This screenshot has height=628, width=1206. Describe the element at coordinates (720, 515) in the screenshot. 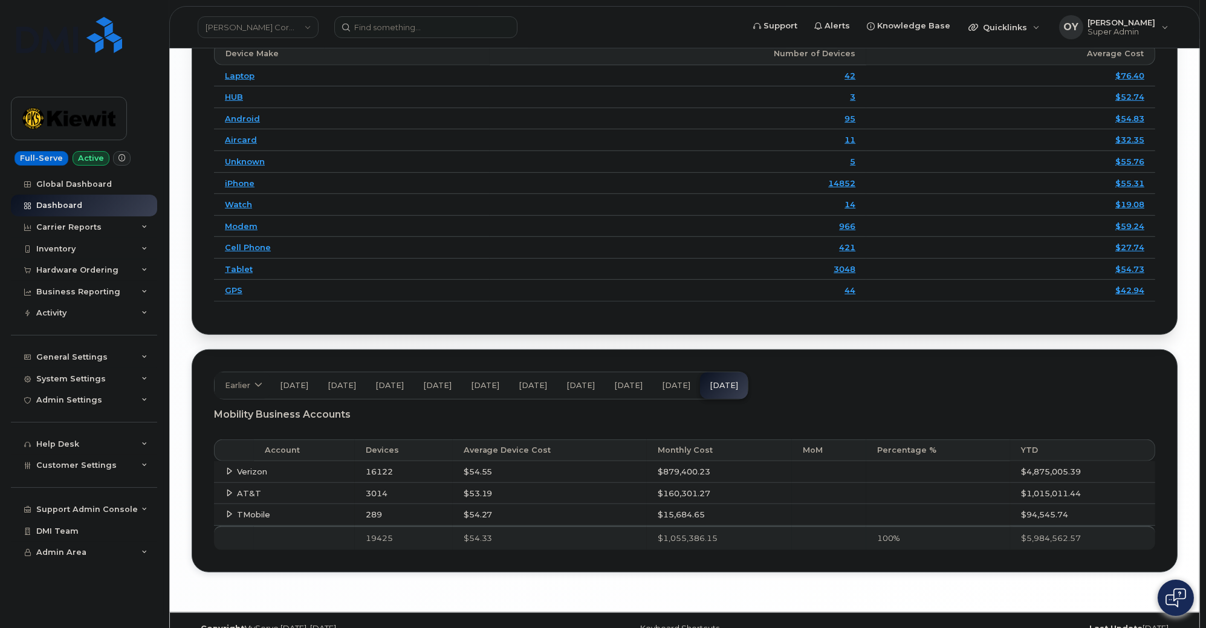

I see `td: $15,684.65` at that location.